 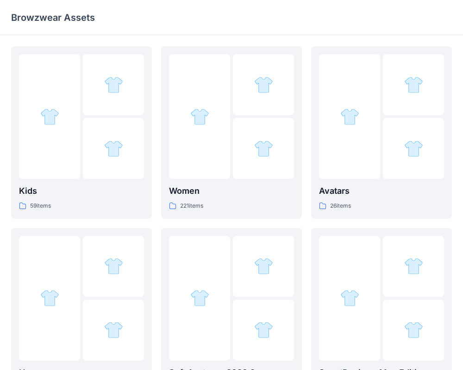 I want to click on a: folder 1folder 2folder 3Kids59items, so click(x=81, y=132).